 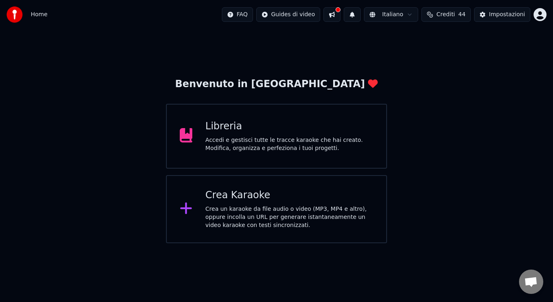 I want to click on nav: breadcrumb, so click(x=39, y=15).